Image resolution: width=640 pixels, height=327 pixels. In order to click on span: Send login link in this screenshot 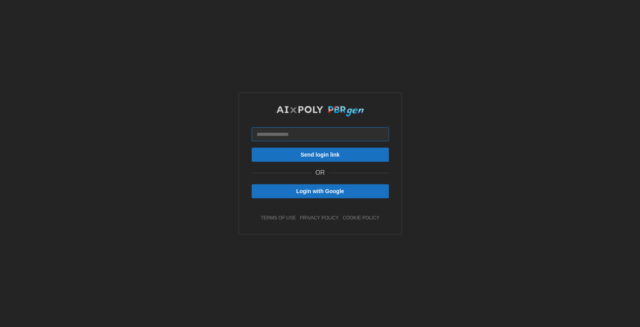, I will do `click(320, 155)`.